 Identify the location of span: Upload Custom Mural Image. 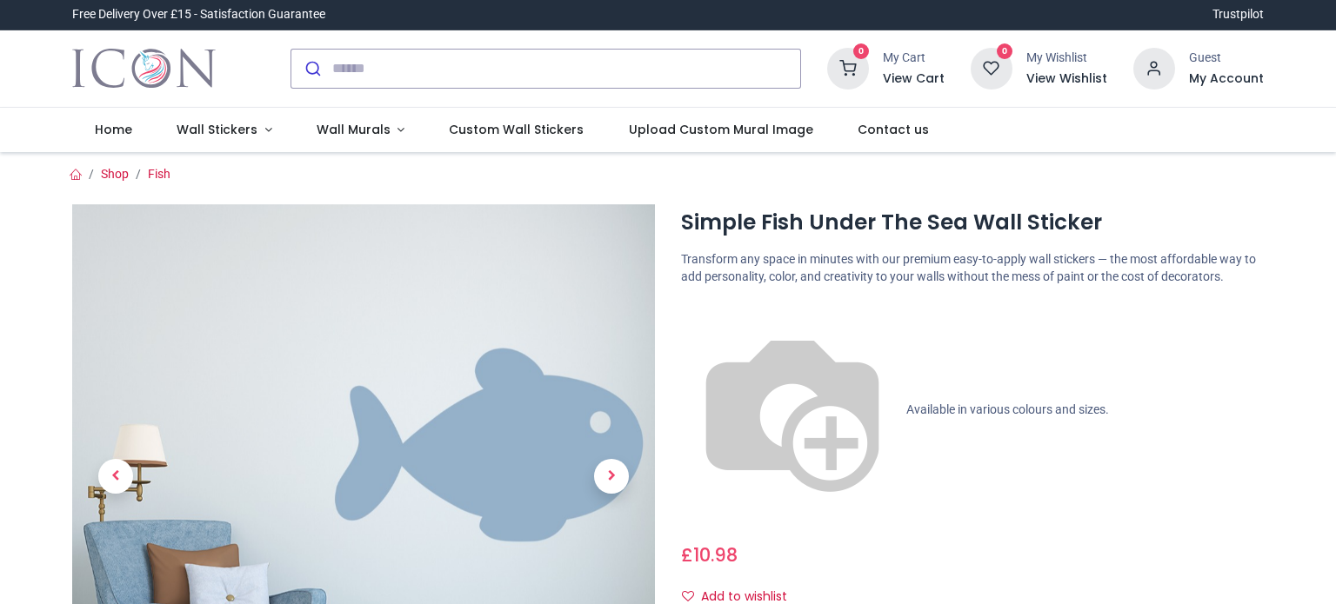
(721, 130).